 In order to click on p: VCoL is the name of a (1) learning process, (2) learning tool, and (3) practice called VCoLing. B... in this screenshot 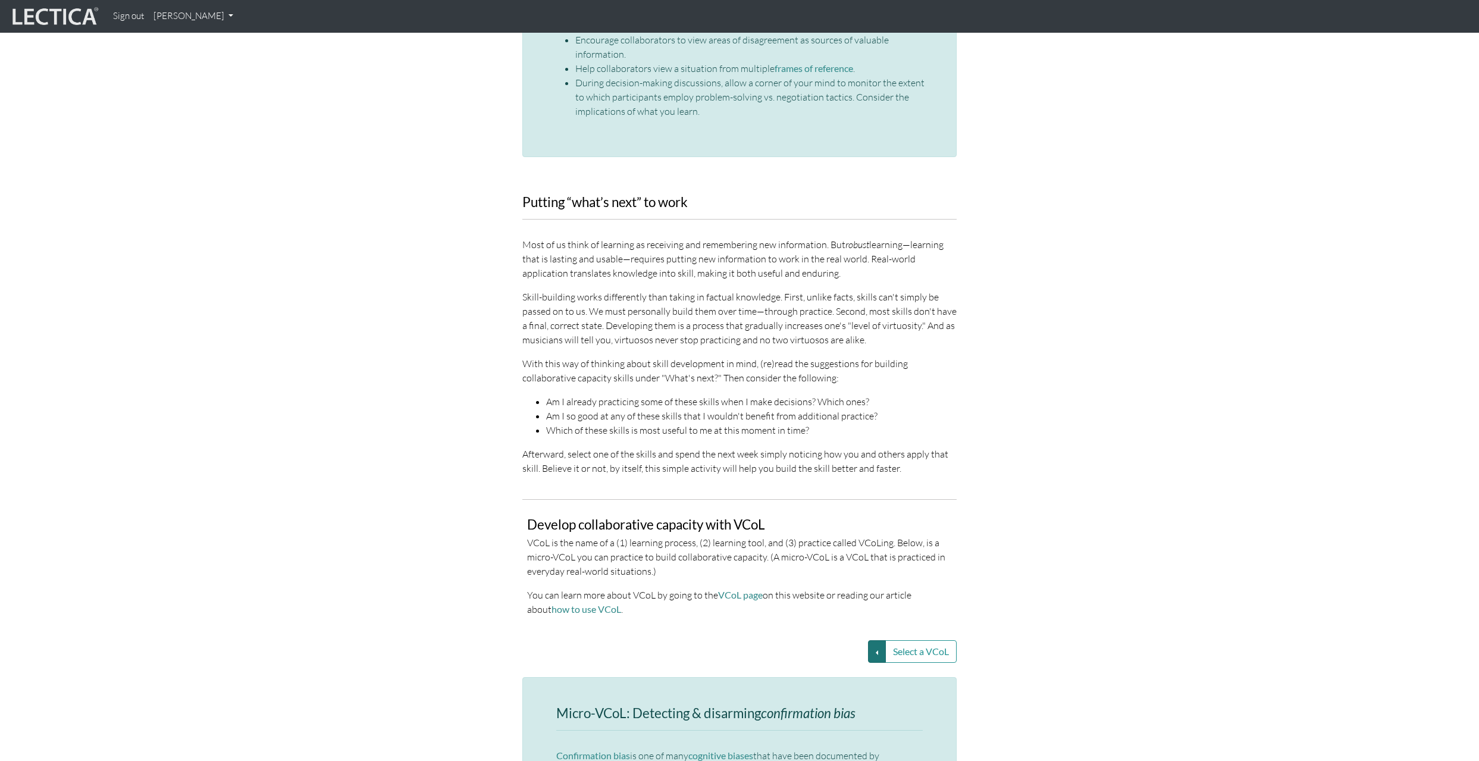, I will do `click(739, 557)`.